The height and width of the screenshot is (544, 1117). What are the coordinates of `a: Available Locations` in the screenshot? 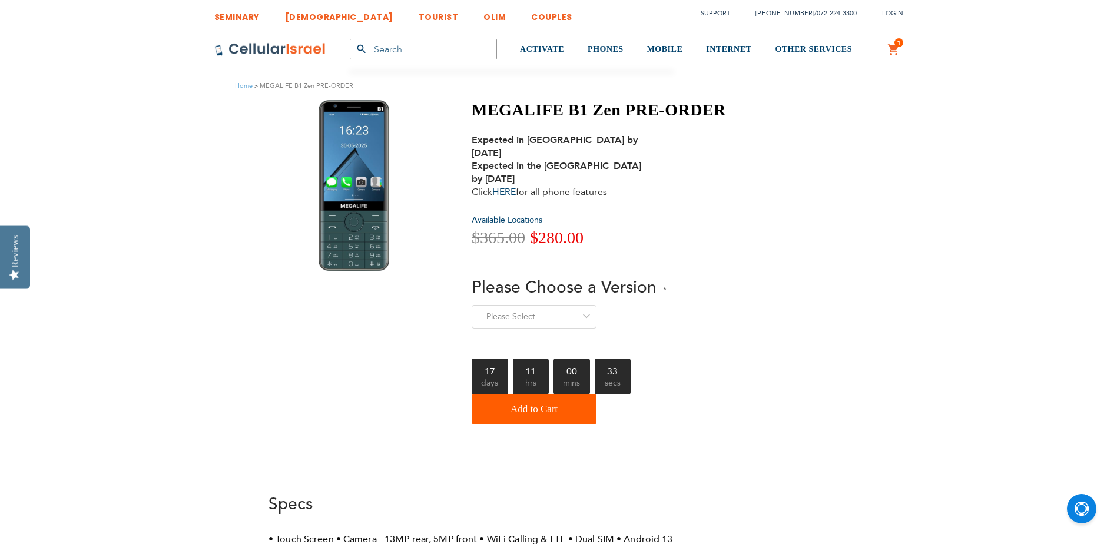 It's located at (507, 220).